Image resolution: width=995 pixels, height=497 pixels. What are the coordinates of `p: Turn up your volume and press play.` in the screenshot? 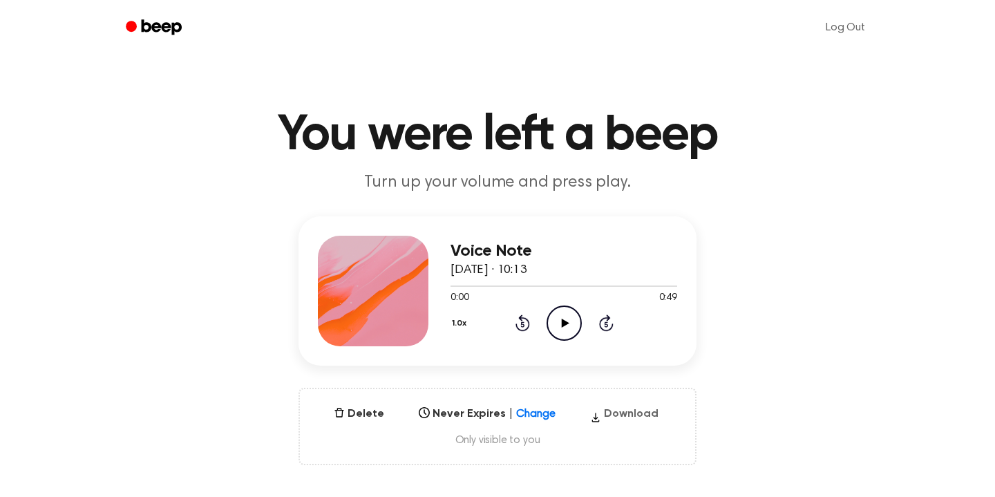 It's located at (498, 182).